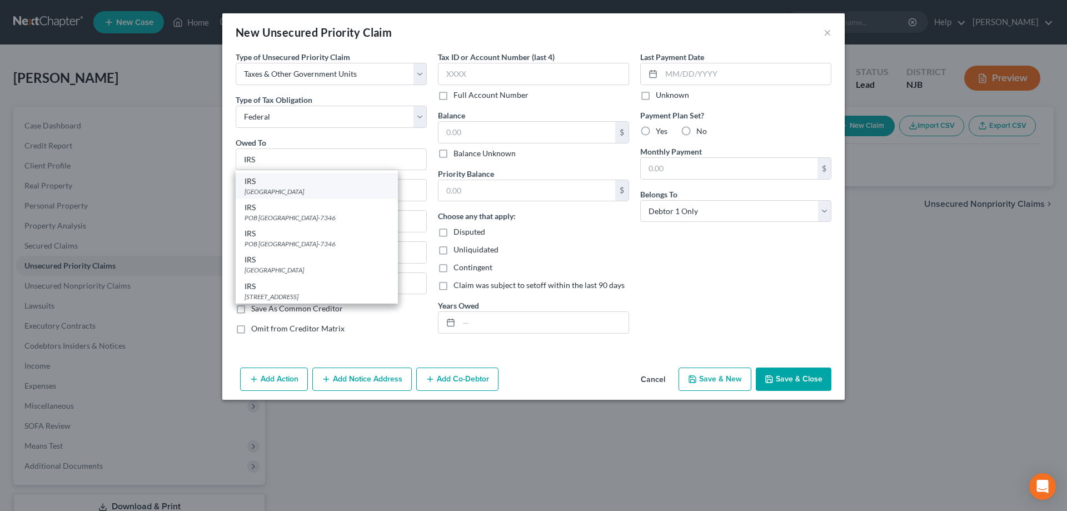 This screenshot has width=1067, height=511. I want to click on span: Yes, so click(662, 131).